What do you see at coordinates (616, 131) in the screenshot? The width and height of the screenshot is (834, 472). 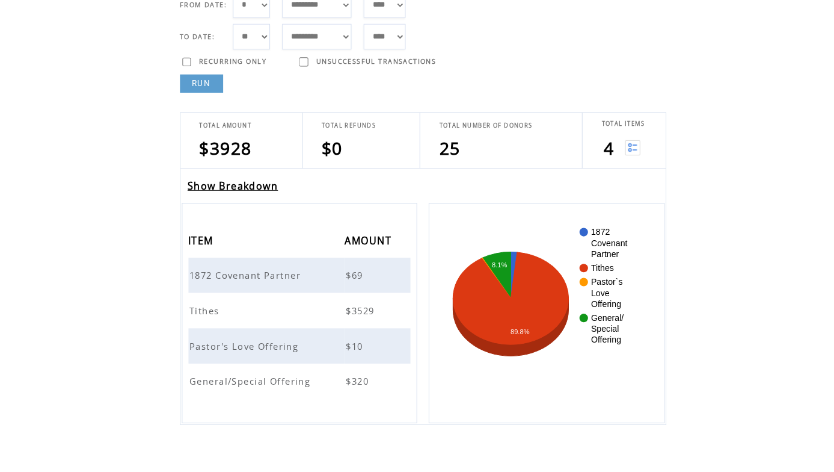 I see `span: TOTAL ITEMS` at bounding box center [616, 131].